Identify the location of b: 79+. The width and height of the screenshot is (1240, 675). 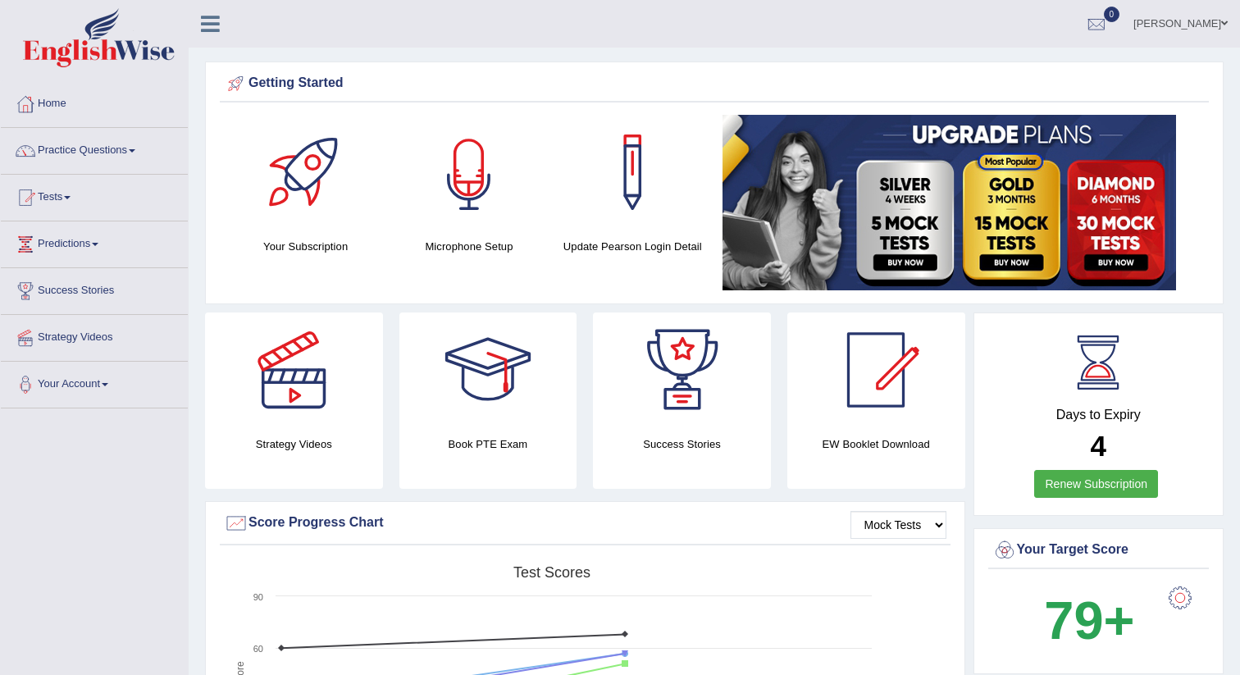
(1089, 620).